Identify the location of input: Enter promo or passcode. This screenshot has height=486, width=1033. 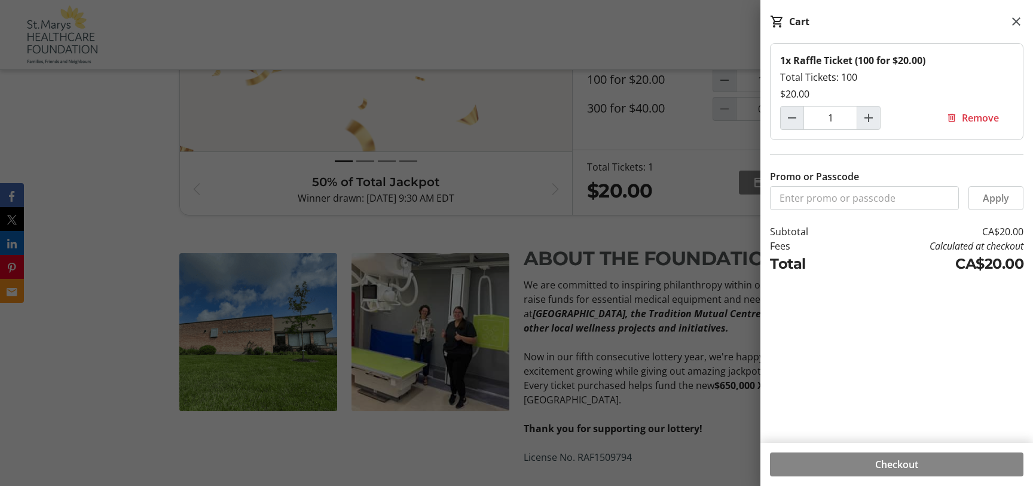
(865, 198).